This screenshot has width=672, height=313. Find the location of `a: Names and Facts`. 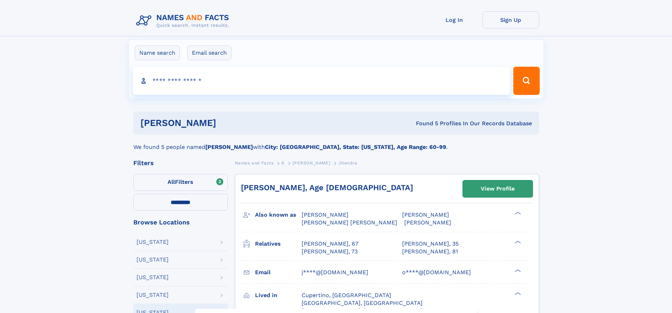

a: Names and Facts is located at coordinates (254, 163).